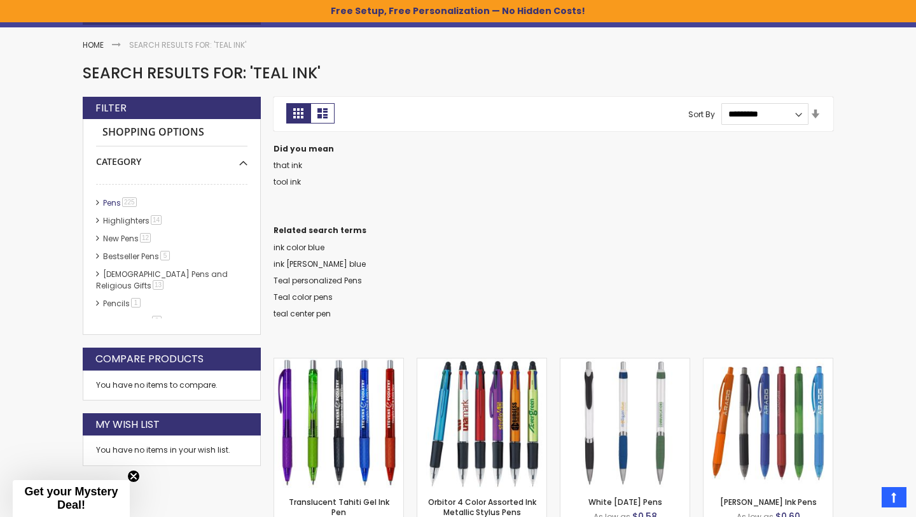  I want to click on a: Translucent Tahiti Gel Ink Pen, so click(339, 363).